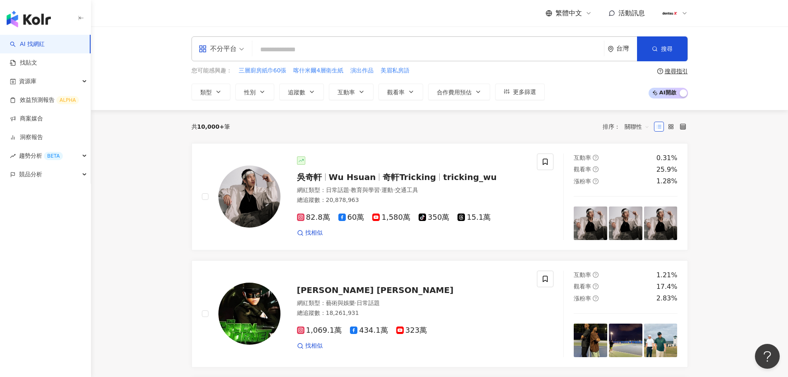 The image size is (788, 377). I want to click on div: 25.9%, so click(667, 170).